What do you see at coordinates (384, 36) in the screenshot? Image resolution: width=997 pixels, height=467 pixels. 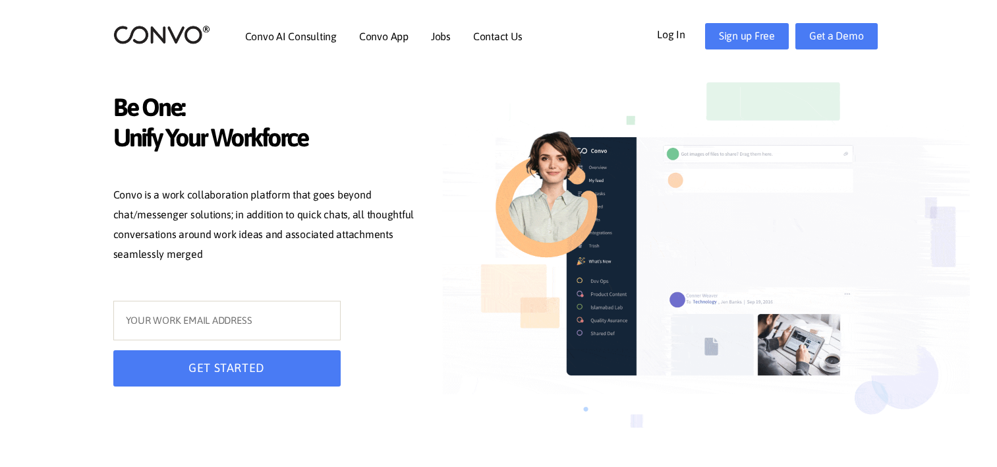 I see `a: Convo App` at bounding box center [384, 36].